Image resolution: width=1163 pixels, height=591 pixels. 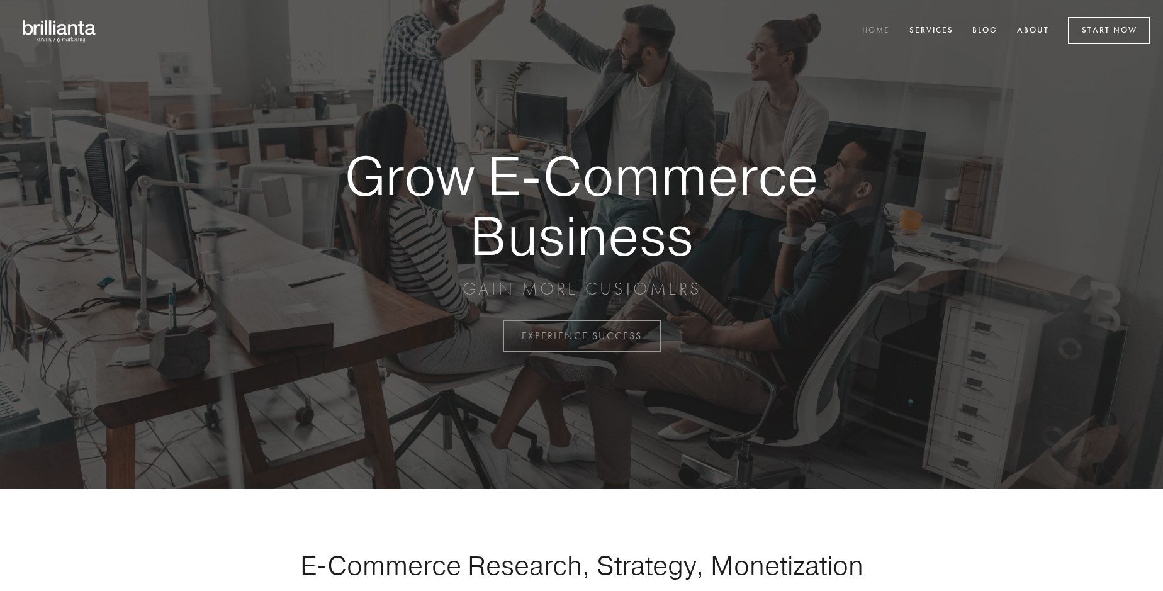 What do you see at coordinates (60, 31) in the screenshot?
I see `img: brillianta - research, strategy, marketing` at bounding box center [60, 31].